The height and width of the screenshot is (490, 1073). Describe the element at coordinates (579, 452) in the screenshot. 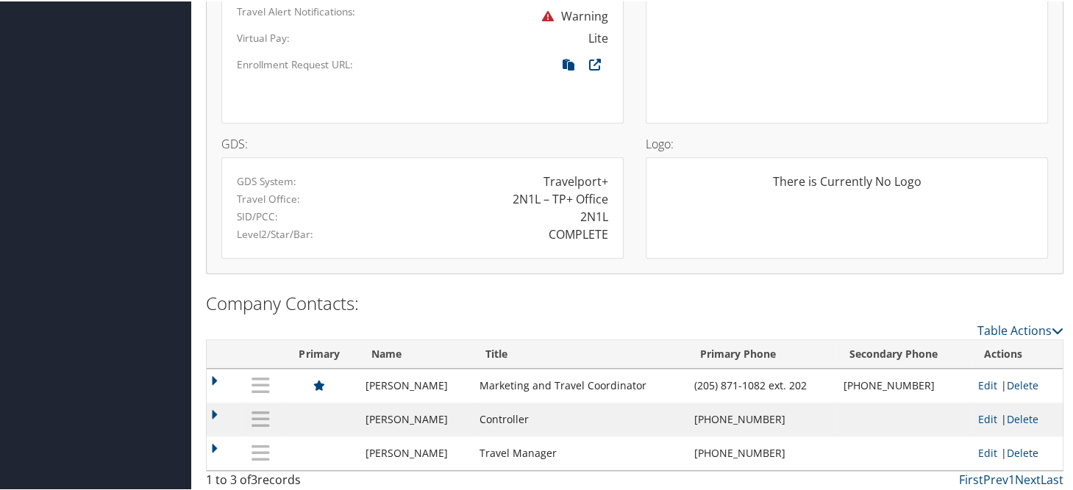

I see `td: Travel Manager` at that location.